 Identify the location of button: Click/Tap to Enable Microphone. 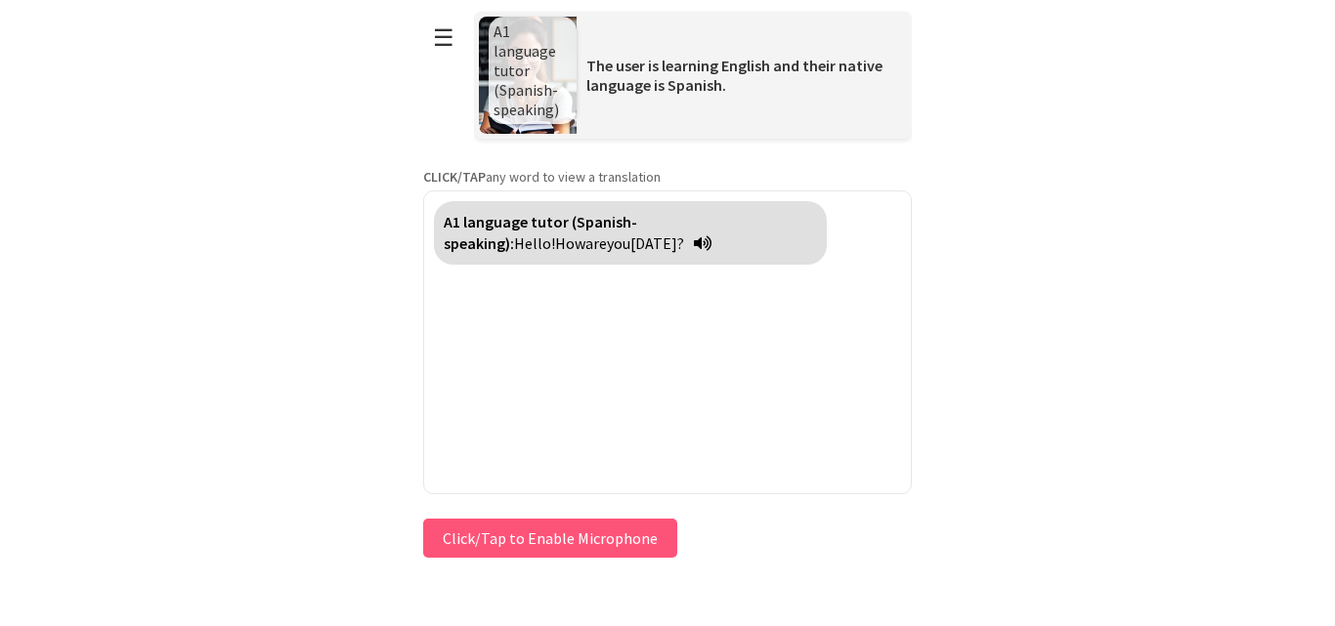
(550, 538).